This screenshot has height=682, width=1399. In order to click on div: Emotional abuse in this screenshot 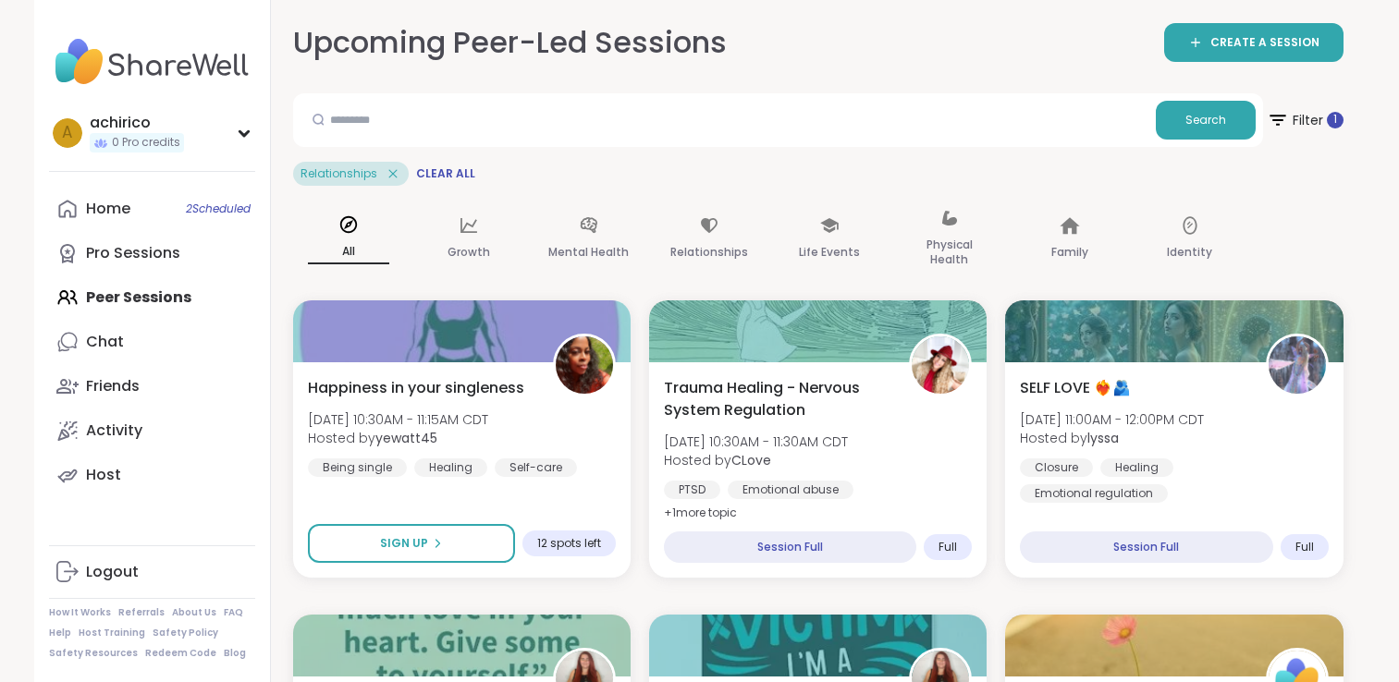, I will do `click(791, 490)`.